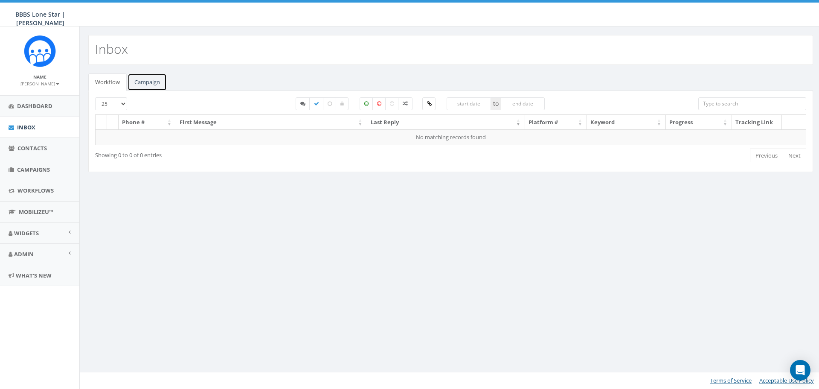 This screenshot has height=389, width=819. Describe the element at coordinates (469, 104) in the screenshot. I see `input: start date` at that location.